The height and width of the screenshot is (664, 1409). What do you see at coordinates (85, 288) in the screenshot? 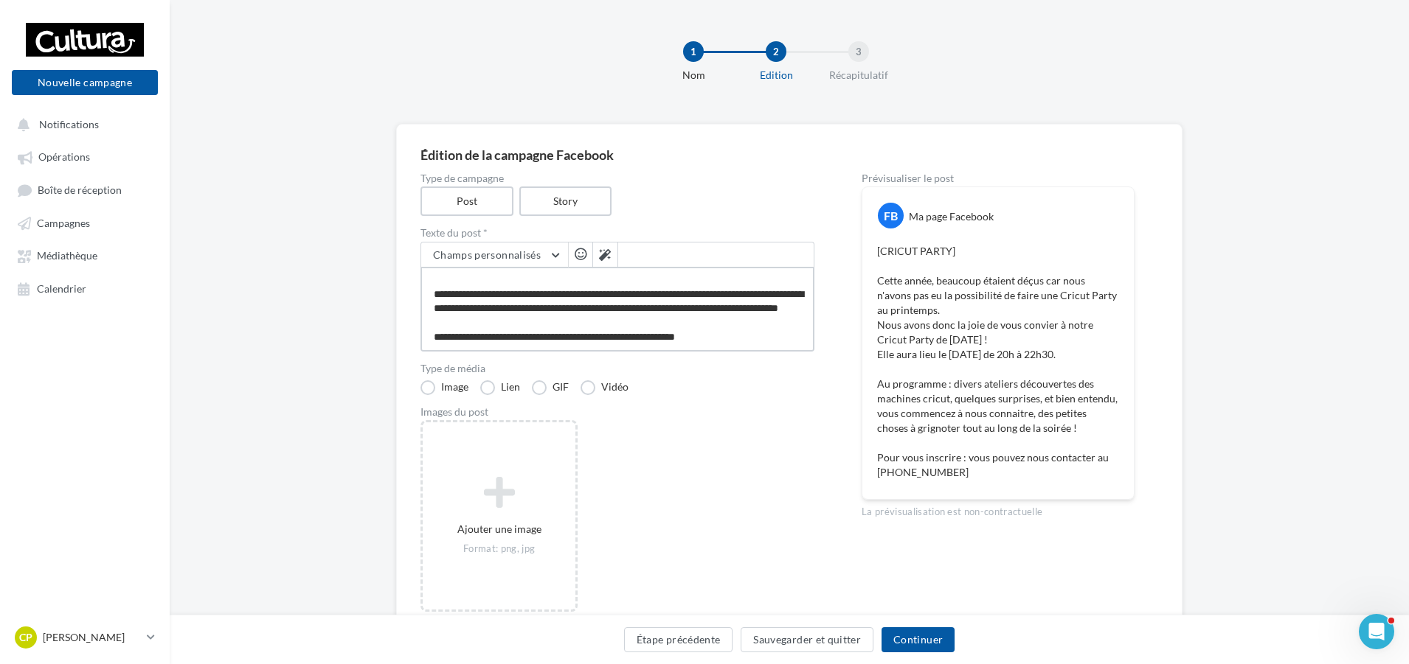
I see `a: Calendrier` at bounding box center [85, 288].